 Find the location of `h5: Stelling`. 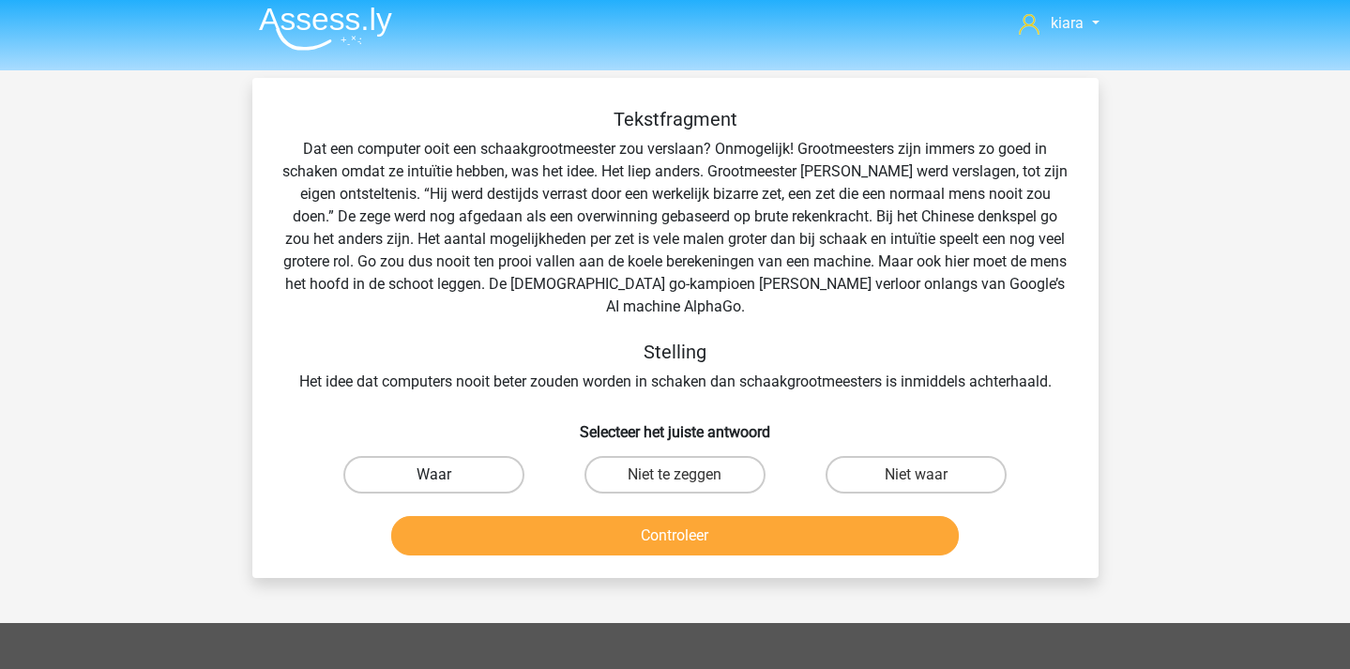

h5: Stelling is located at coordinates (676, 352).